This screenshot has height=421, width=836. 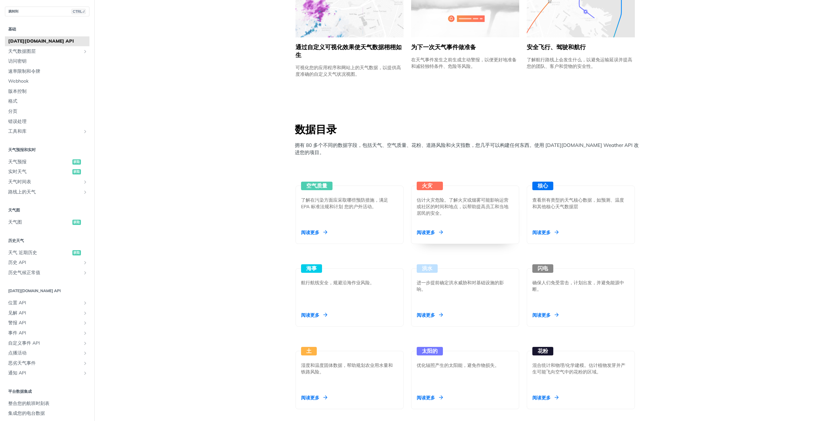 I want to click on span: 整合您的航班时刻表, so click(x=48, y=403).